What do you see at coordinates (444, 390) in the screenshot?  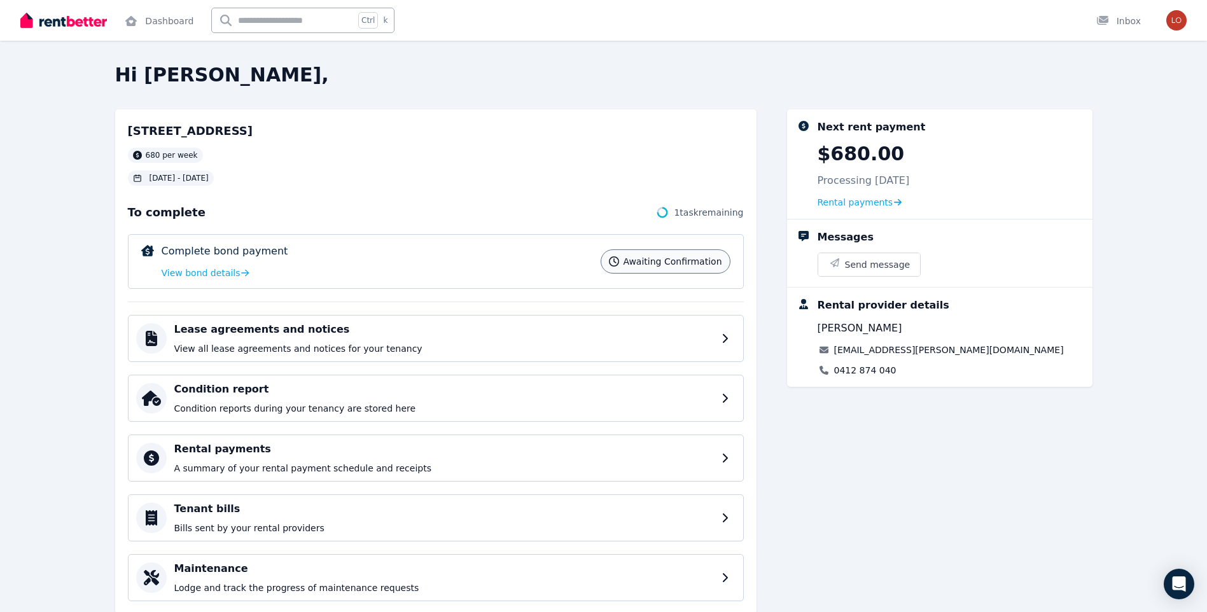 I see `h4: Condition report` at bounding box center [444, 390].